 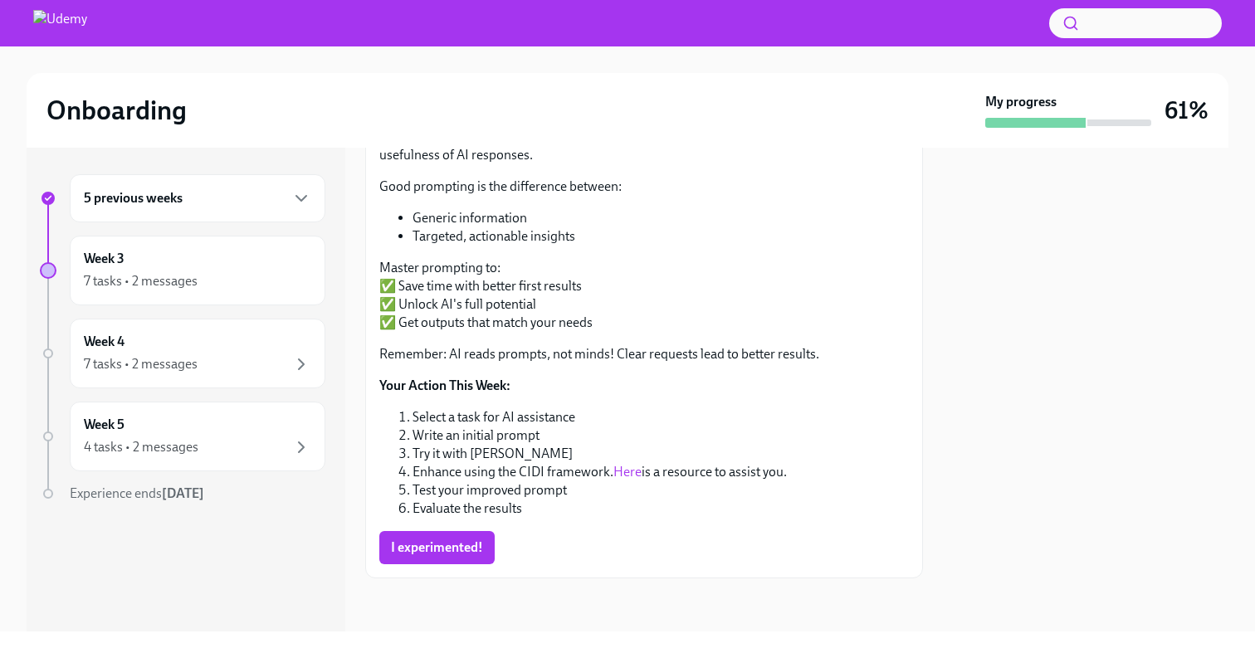 What do you see at coordinates (104, 425) in the screenshot?
I see `h6: Week 5` at bounding box center [104, 425].